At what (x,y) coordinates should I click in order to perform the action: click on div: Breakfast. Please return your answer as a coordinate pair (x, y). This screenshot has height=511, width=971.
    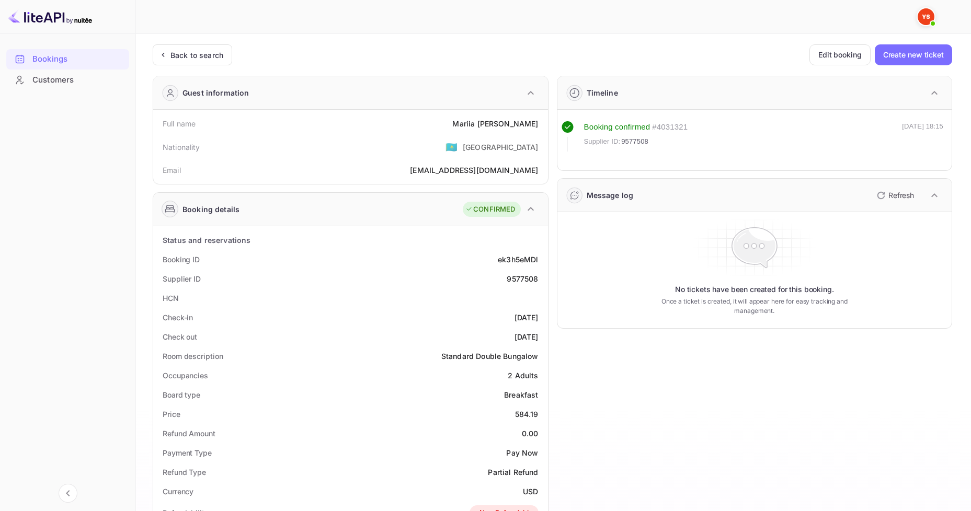
    Looking at the image, I should click on (521, 395).